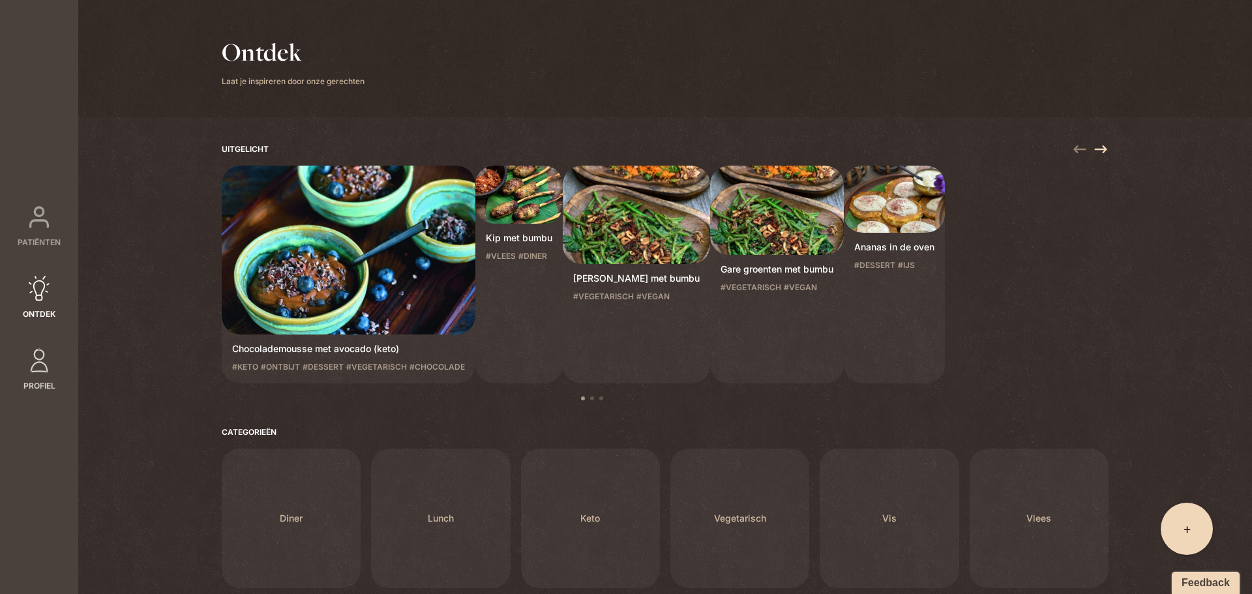 Image resolution: width=1252 pixels, height=594 pixels. What do you see at coordinates (39, 386) in the screenshot?
I see `span: Profiel` at bounding box center [39, 386].